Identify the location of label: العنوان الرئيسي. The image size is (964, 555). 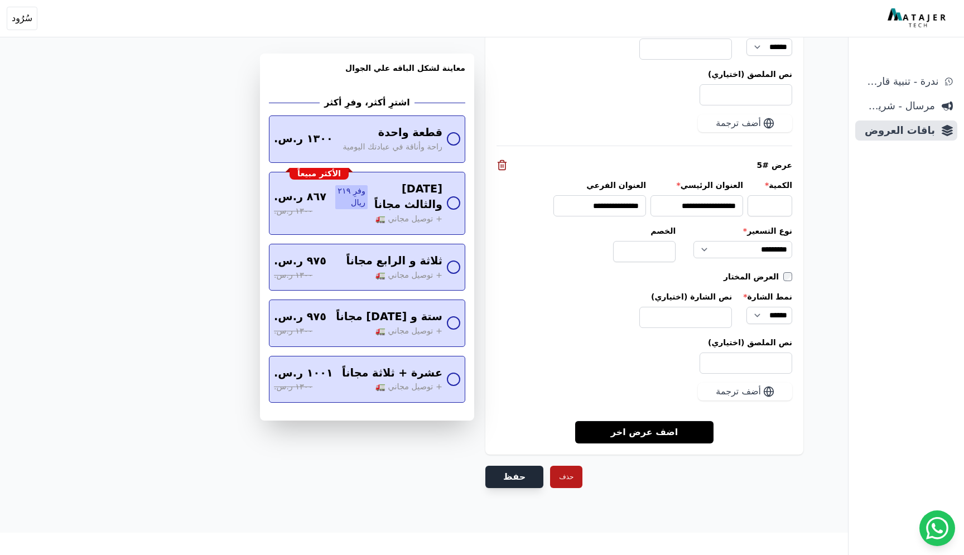
(697, 185).